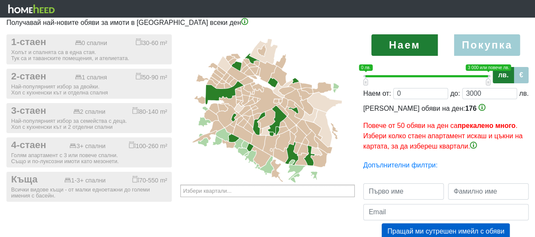 This screenshot has height=237, width=535. What do you see at coordinates (148, 145) in the screenshot?
I see `div: 100-260 m²` at bounding box center [148, 145].